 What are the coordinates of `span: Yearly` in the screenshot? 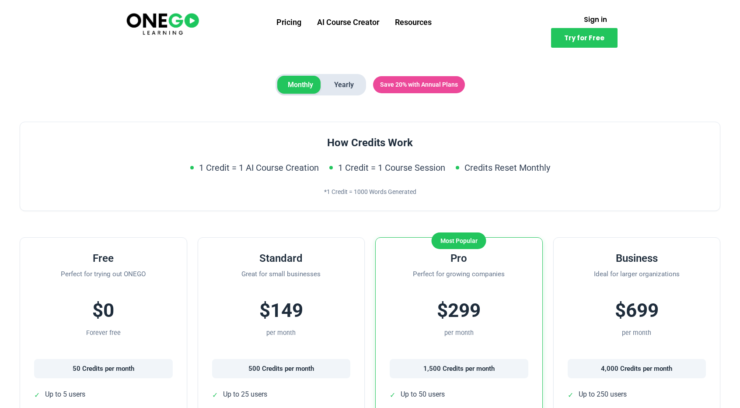 It's located at (344, 85).